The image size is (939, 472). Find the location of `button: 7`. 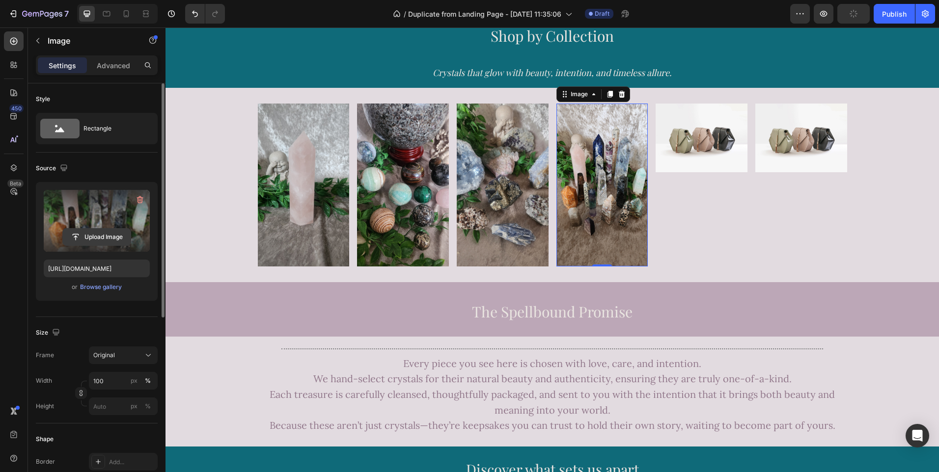

button: 7 is located at coordinates (38, 14).